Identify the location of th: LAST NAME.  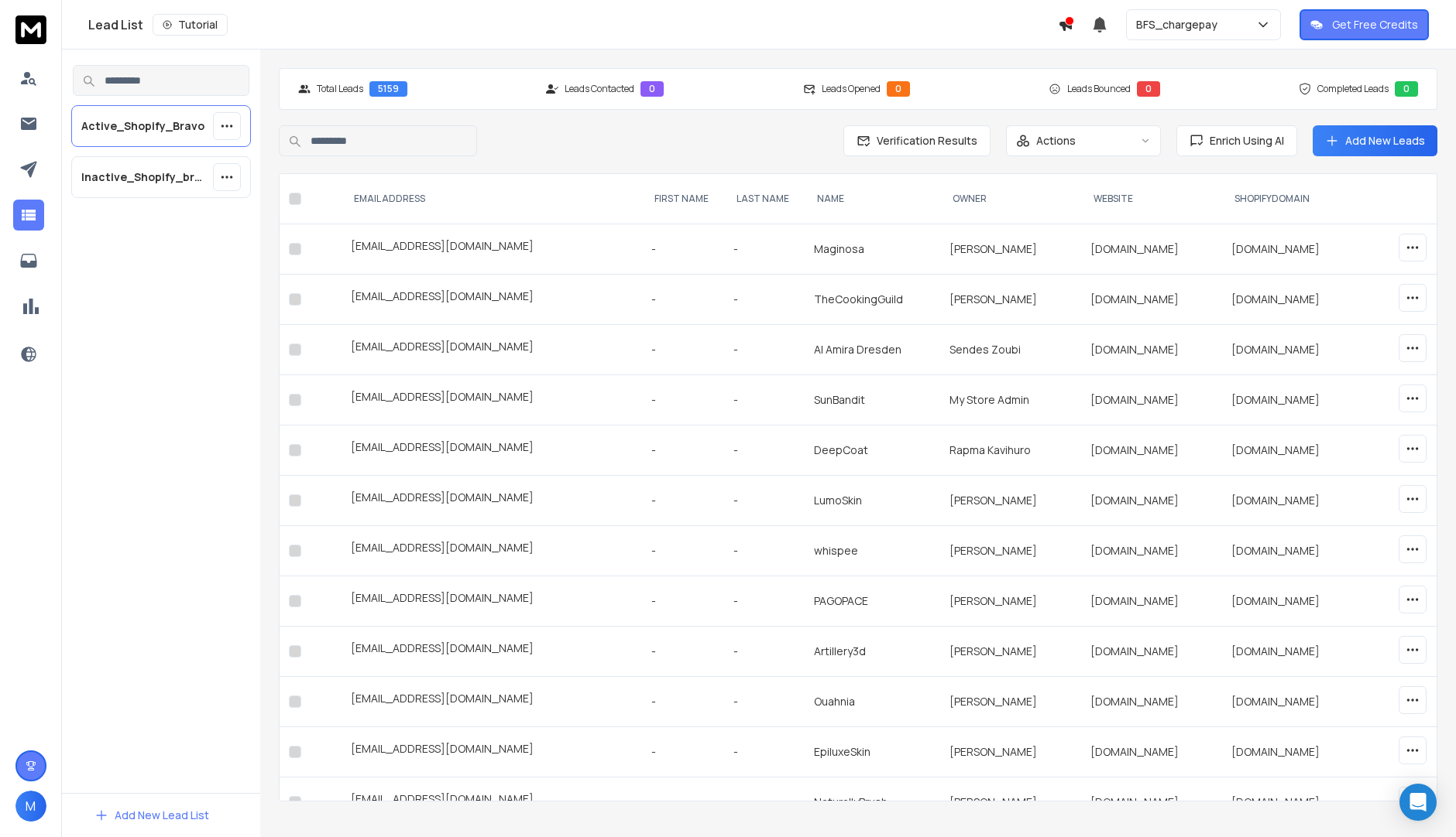
(764, 199).